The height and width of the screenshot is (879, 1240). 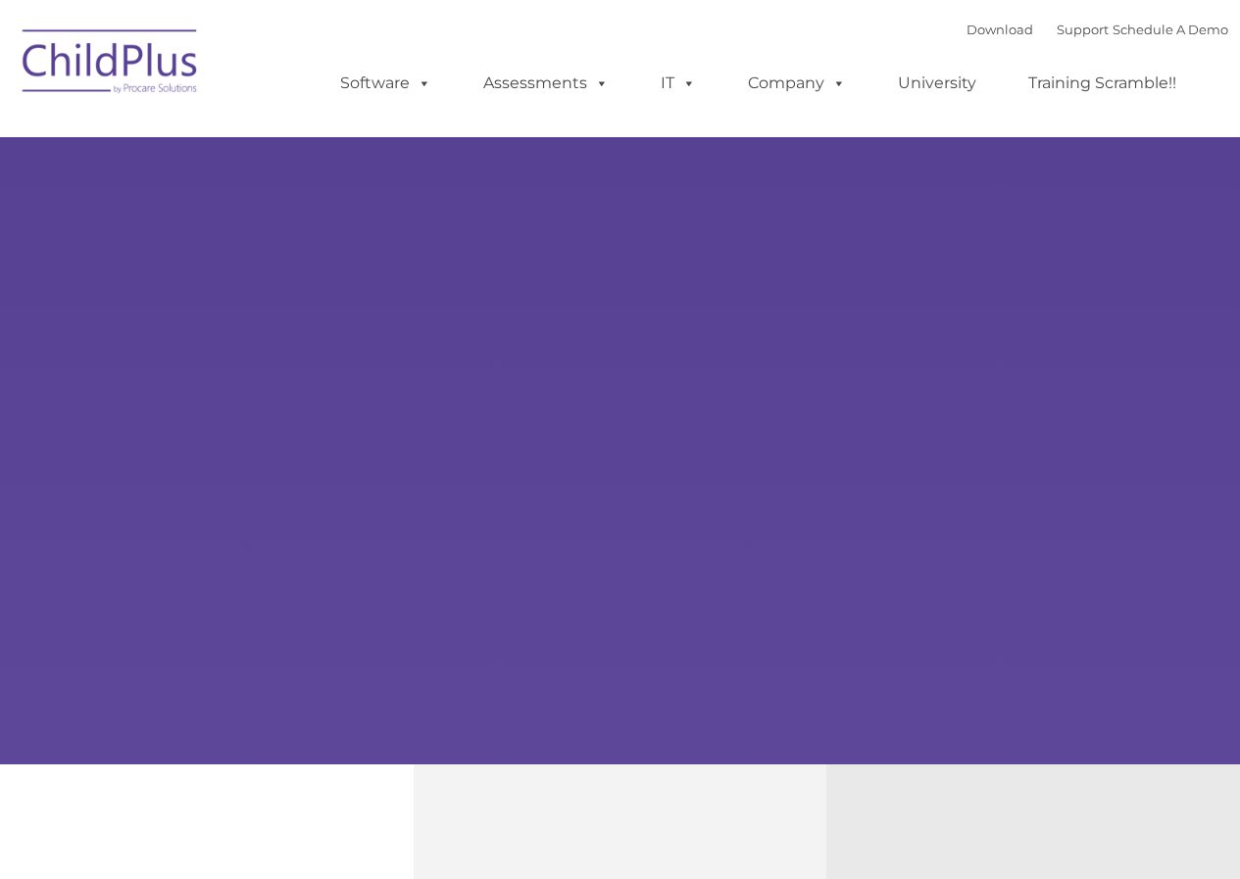 I want to click on img: ChildPlus by Procare Solutions, so click(x=111, y=65).